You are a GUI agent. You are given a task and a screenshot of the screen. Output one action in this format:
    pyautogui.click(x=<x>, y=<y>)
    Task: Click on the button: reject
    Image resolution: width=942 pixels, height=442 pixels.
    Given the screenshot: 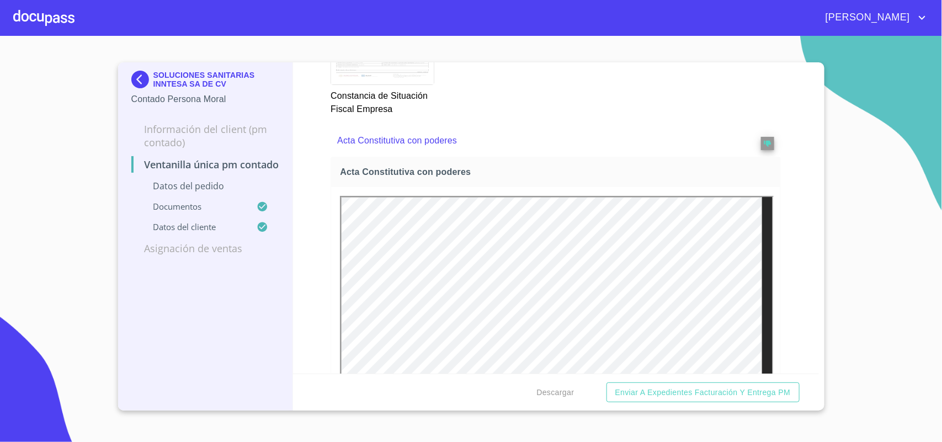 What is the action you would take?
    pyautogui.click(x=768, y=143)
    